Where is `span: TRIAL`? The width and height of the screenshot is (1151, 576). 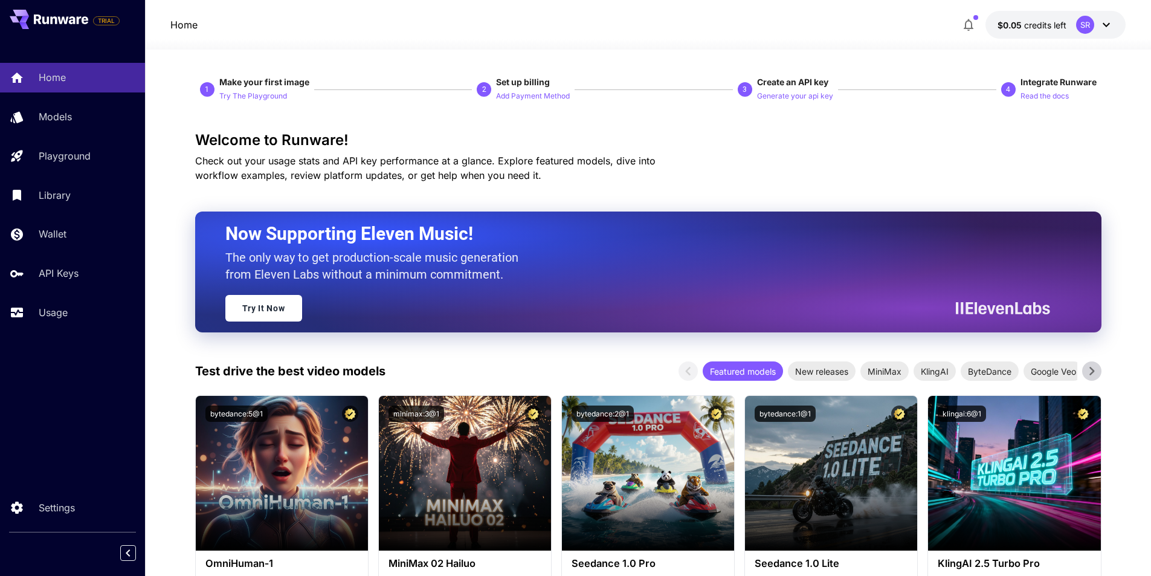
span: TRIAL is located at coordinates (106, 21).